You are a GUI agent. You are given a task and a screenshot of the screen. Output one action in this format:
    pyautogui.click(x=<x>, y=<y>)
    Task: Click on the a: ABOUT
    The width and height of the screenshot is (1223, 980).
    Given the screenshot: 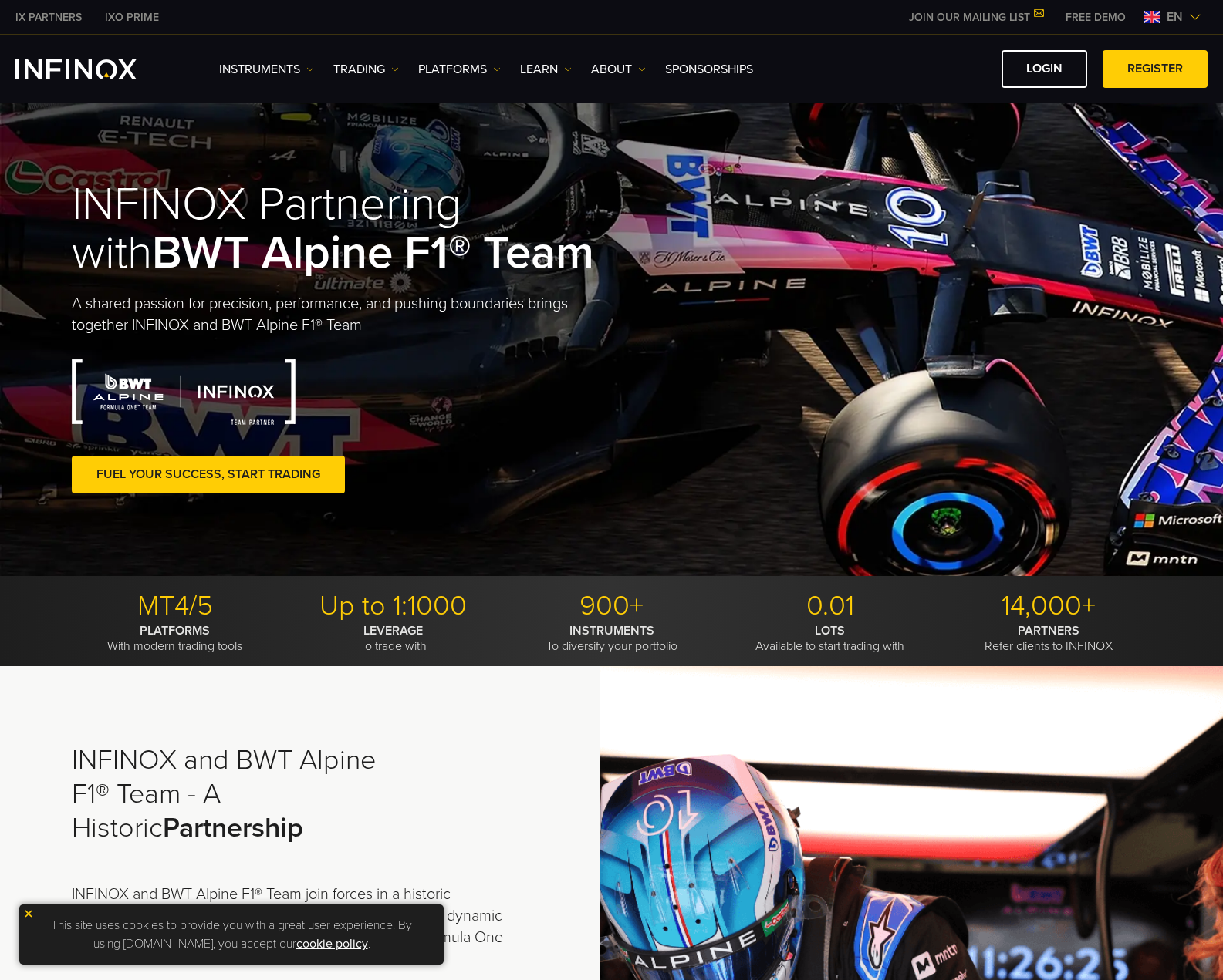 What is the action you would take?
    pyautogui.click(x=618, y=70)
    